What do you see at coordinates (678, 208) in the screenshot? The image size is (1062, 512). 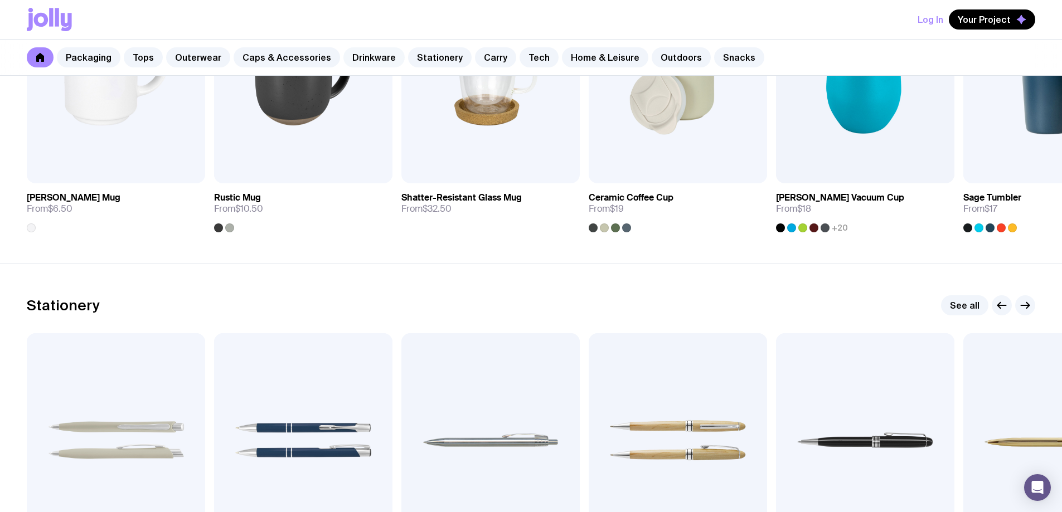 I see `a: Ceramic Coffee CupFrom$19` at bounding box center [678, 208].